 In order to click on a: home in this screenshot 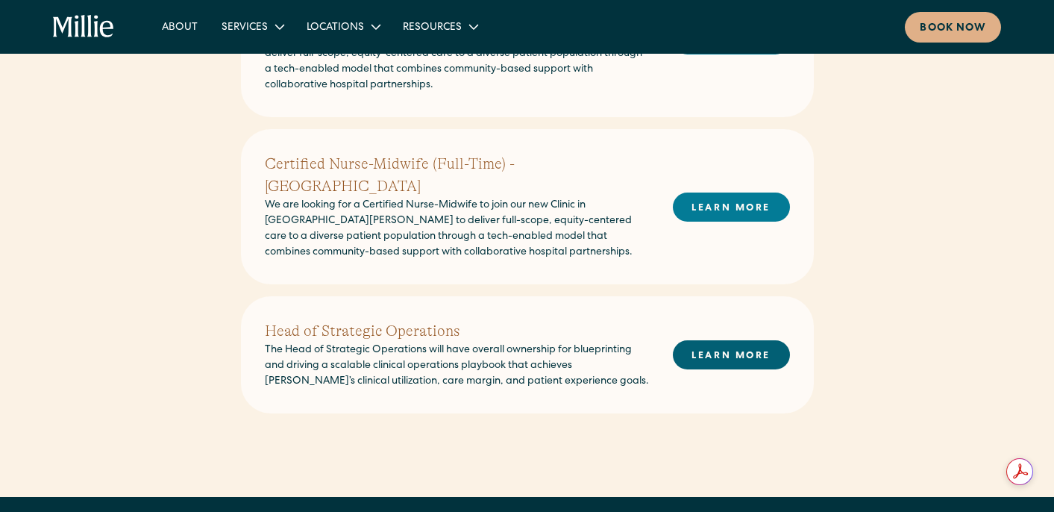, I will do `click(84, 27)`.